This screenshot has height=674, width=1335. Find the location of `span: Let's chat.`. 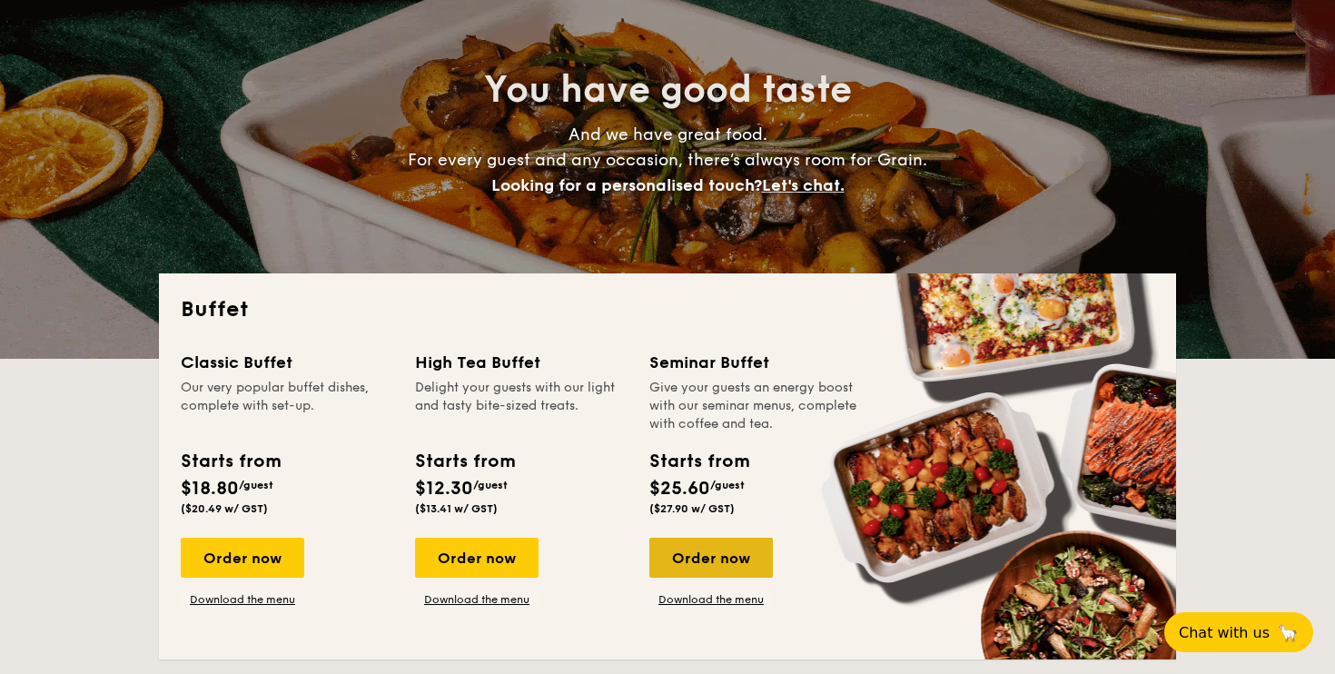

span: Let's chat. is located at coordinates (803, 185).